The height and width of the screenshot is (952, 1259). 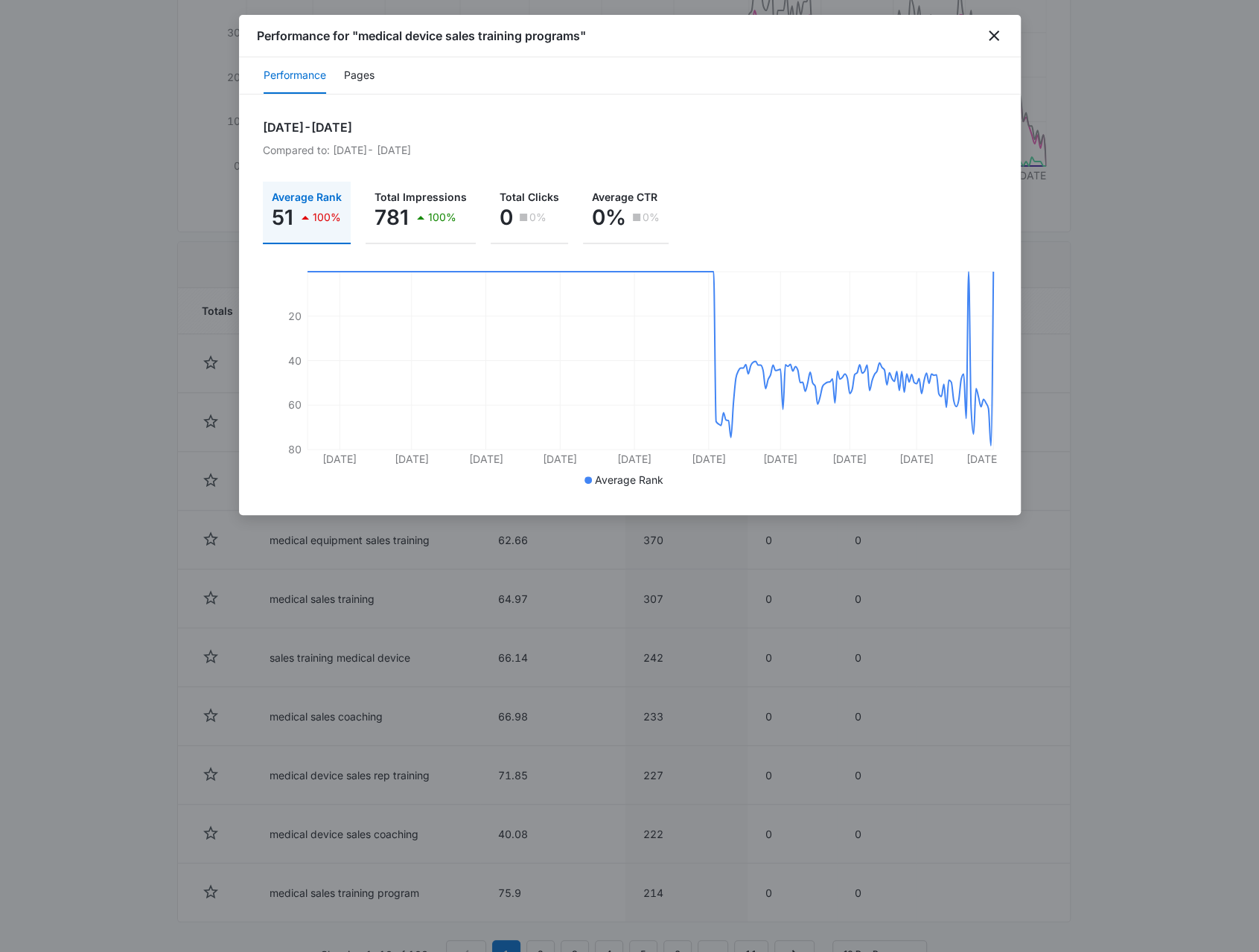 I want to click on tspan: 20, so click(x=294, y=316).